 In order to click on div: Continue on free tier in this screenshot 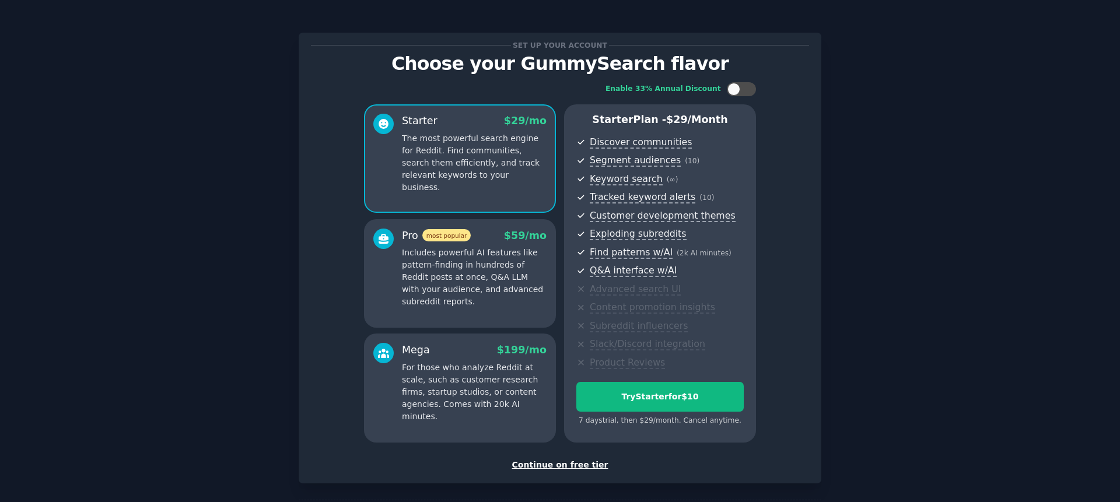, I will do `click(560, 465)`.